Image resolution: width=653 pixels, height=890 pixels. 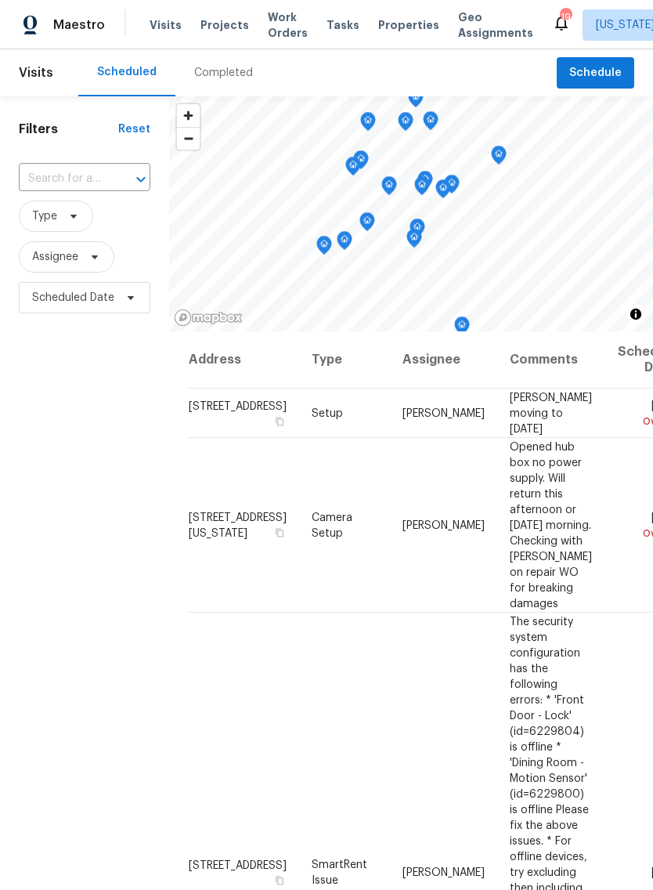 What do you see at coordinates (63, 179) in the screenshot?
I see `input: Search for an address...` at bounding box center [63, 179].